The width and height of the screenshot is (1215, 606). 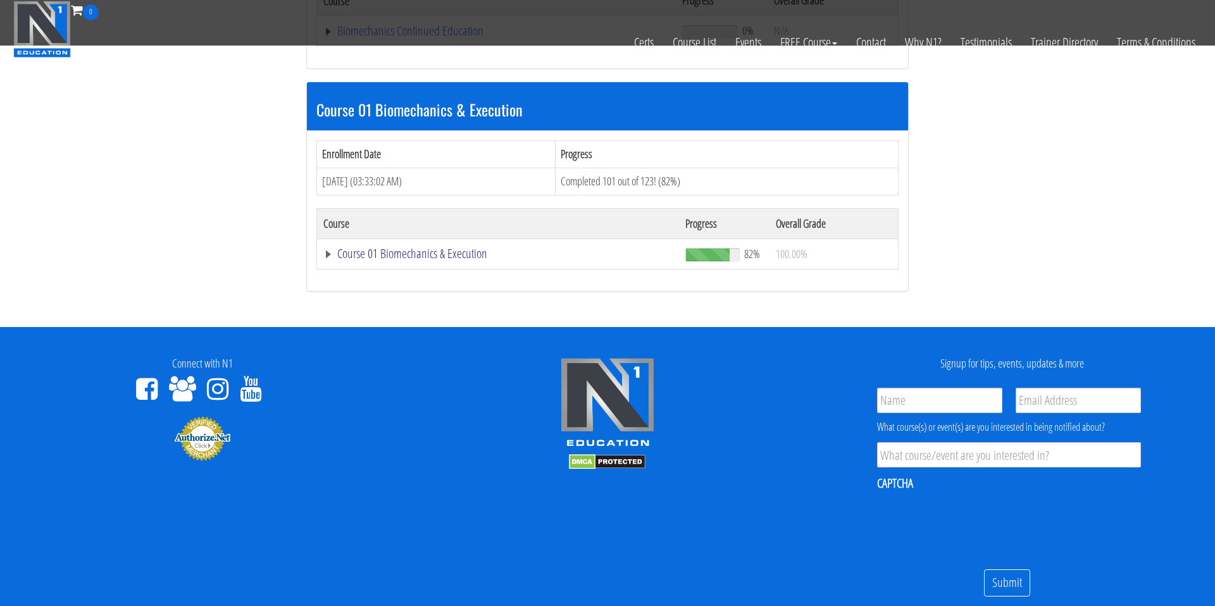 I want to click on img: n1-education, so click(x=42, y=29).